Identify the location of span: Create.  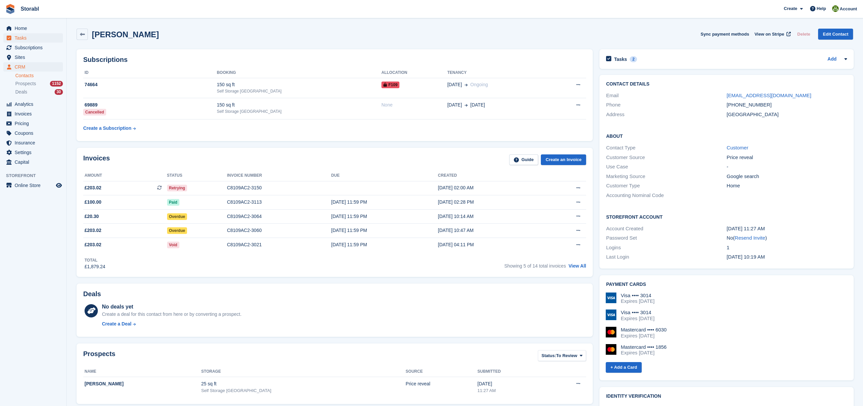
(790, 9).